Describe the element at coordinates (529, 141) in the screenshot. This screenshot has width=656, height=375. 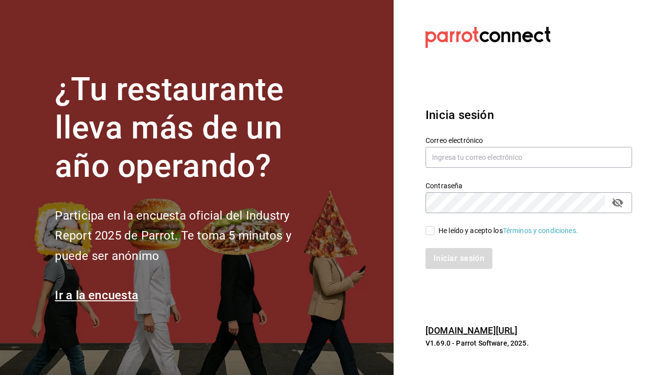
I see `label: Correo electrónico` at that location.